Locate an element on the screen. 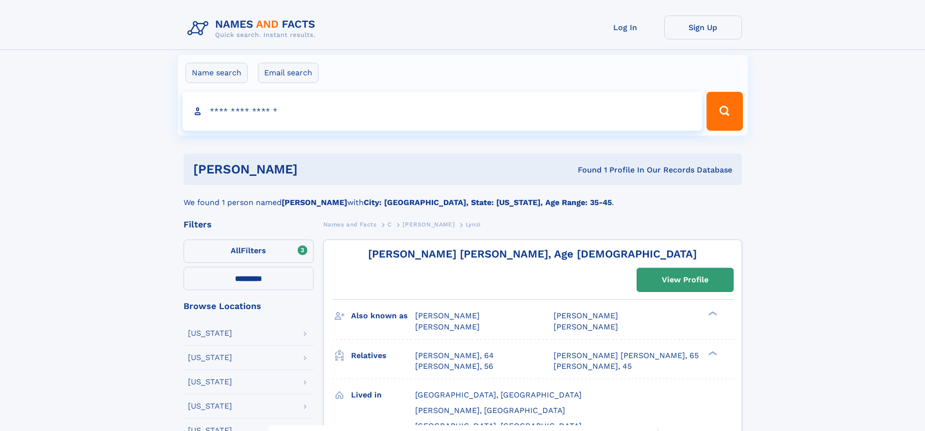 The height and width of the screenshot is (431, 925). span: All is located at coordinates (236, 250).